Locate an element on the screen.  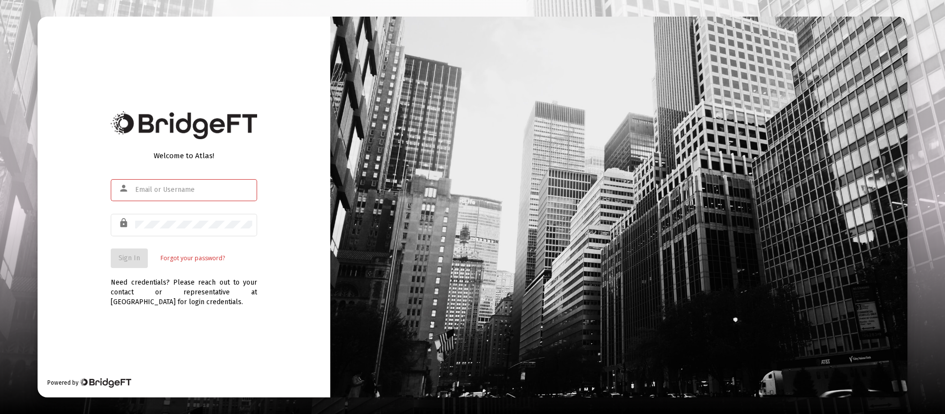
a: Forgot your password? is located at coordinates (193, 258).